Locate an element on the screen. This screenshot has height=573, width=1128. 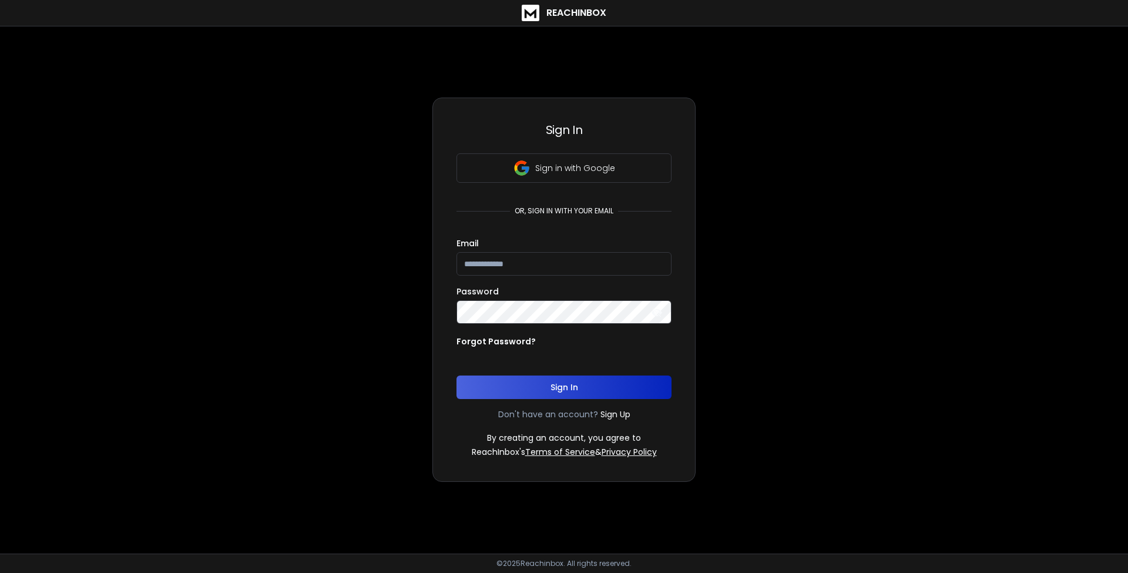
img: logo is located at coordinates (530, 13).